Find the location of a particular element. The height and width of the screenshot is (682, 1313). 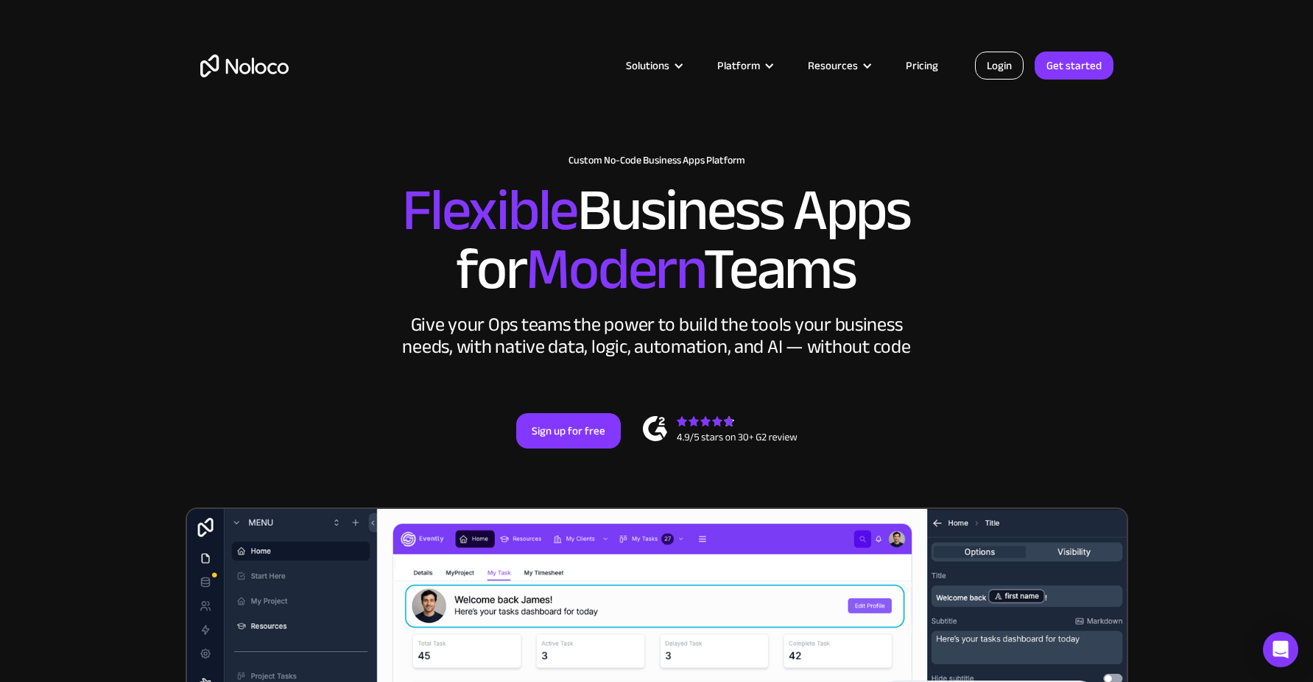

a: Login is located at coordinates (1000, 66).